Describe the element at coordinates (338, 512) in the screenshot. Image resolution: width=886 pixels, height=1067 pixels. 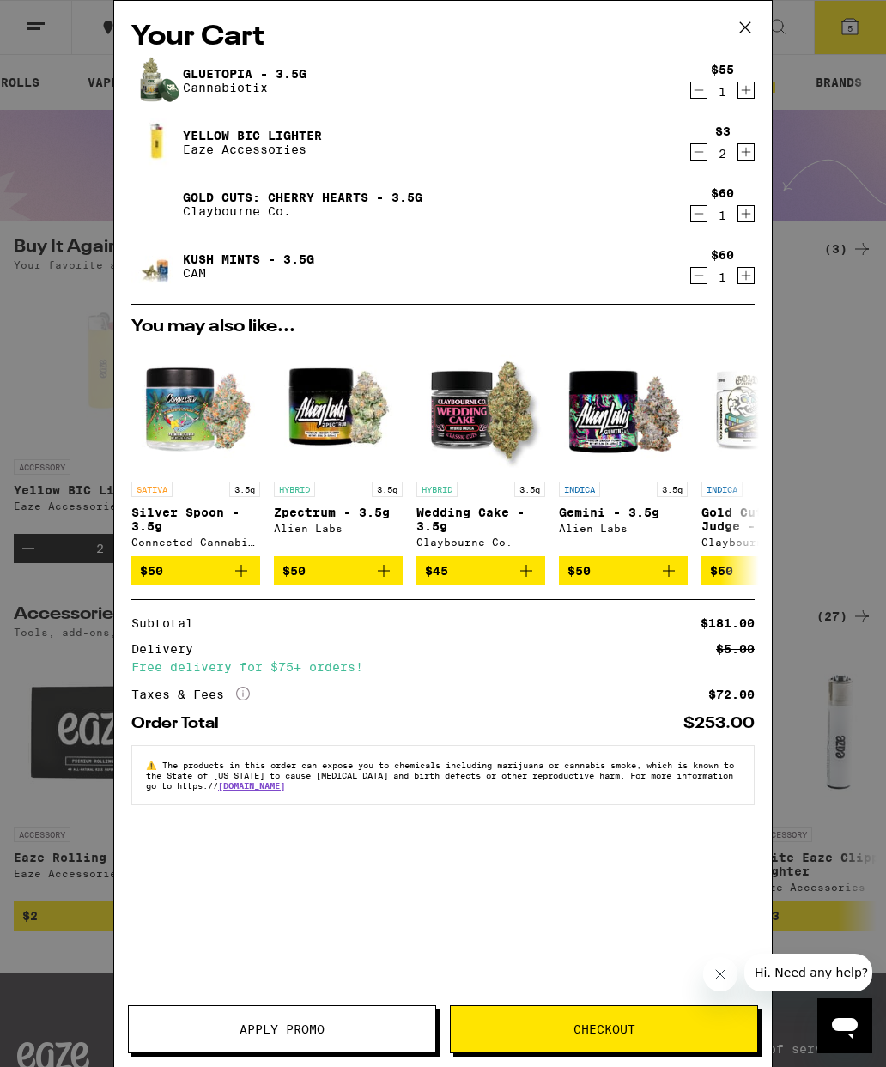
I see `p: Zpectrum - 3.5g` at that location.